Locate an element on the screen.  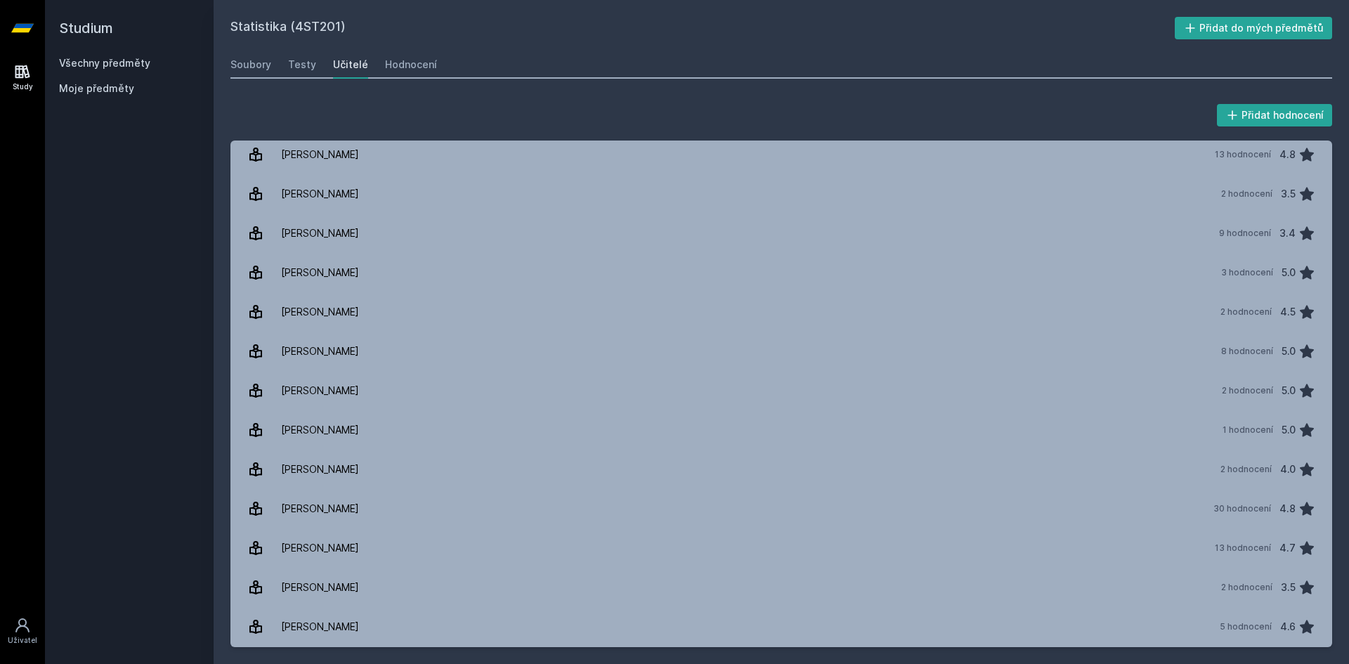
div: 4.5 is located at coordinates (1288, 312).